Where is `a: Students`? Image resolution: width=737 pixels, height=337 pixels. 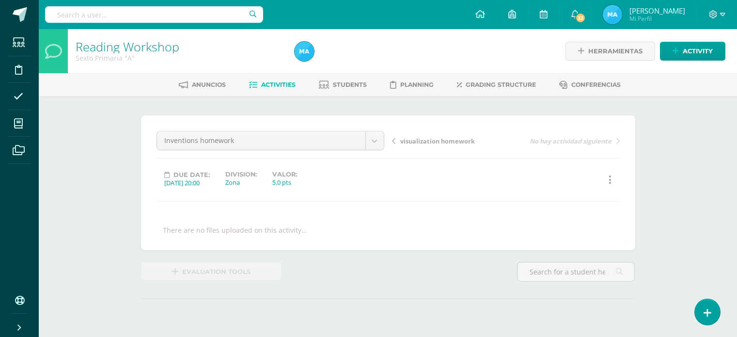 a: Students is located at coordinates (343, 85).